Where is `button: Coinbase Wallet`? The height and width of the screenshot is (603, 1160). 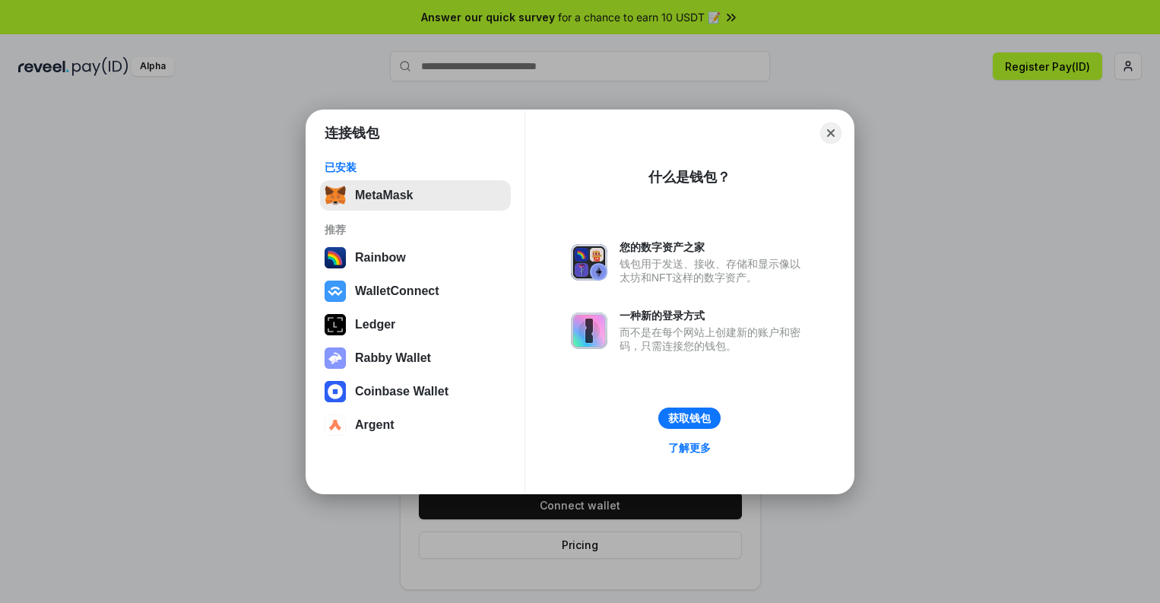
button: Coinbase Wallet is located at coordinates (415, 391).